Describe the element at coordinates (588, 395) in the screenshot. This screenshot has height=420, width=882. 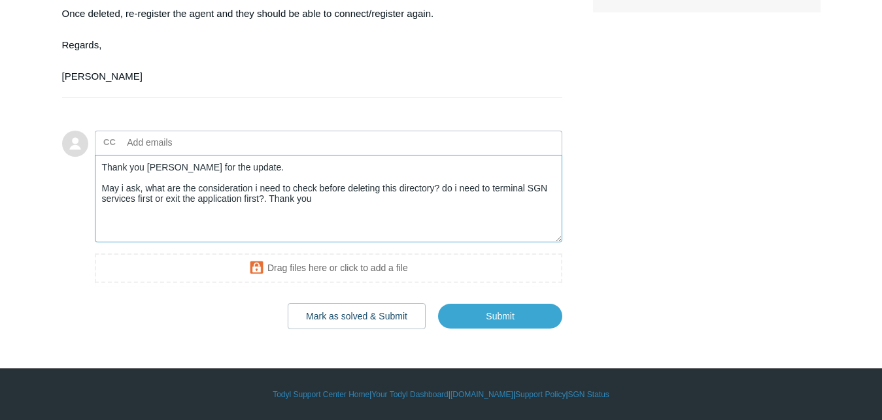
I see `a: SGN Status` at that location.